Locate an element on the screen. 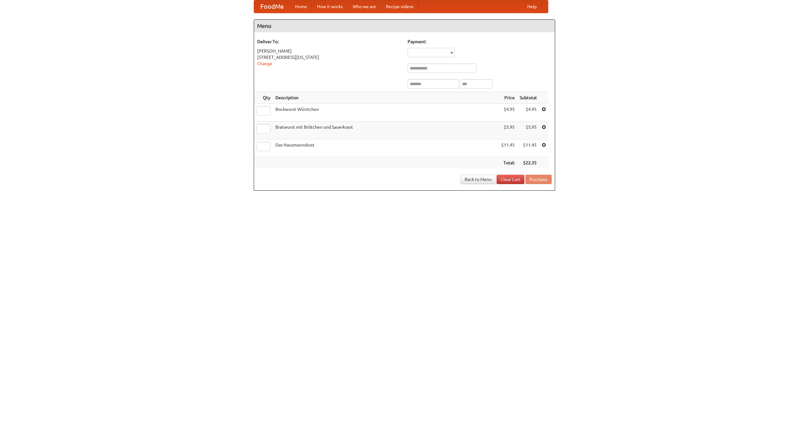  th: Qty is located at coordinates (263, 98).